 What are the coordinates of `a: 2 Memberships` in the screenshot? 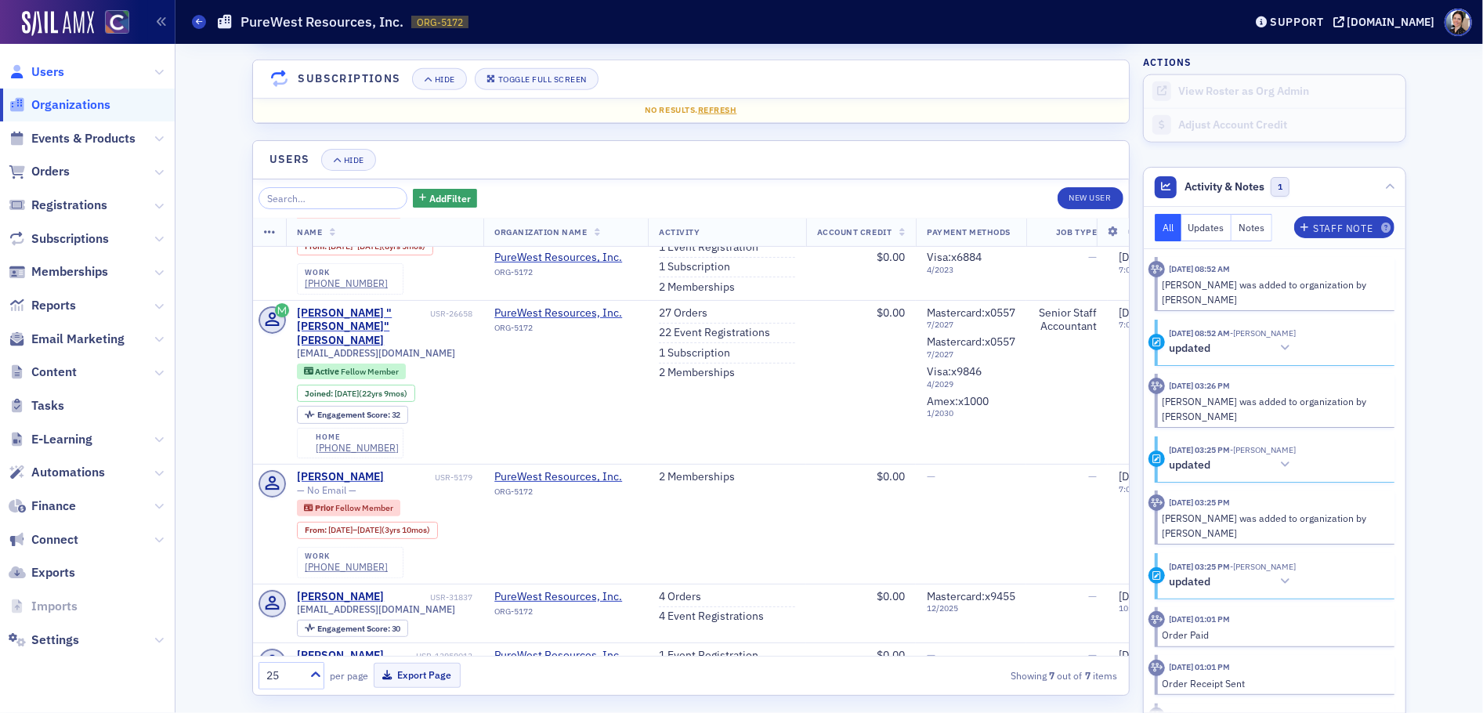 It's located at (696, 287).